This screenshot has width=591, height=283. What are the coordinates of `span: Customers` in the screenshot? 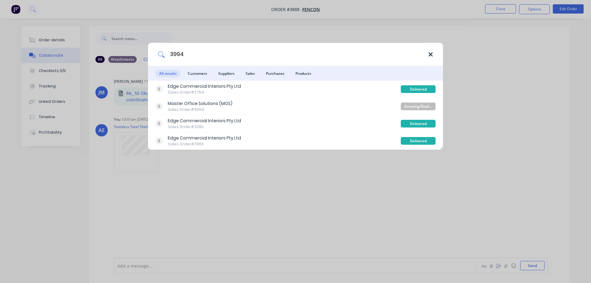 It's located at (197, 73).